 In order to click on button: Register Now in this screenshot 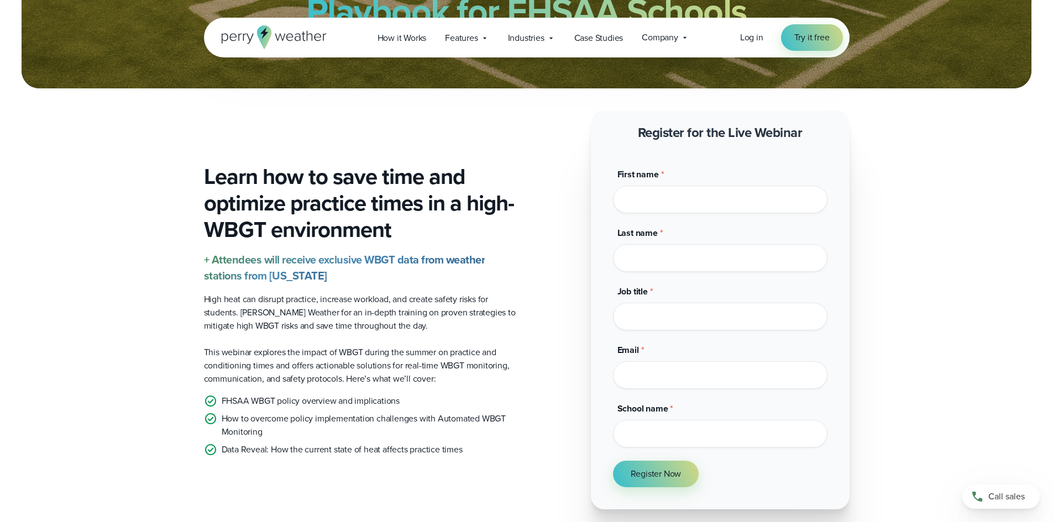, I will do `click(656, 474)`.